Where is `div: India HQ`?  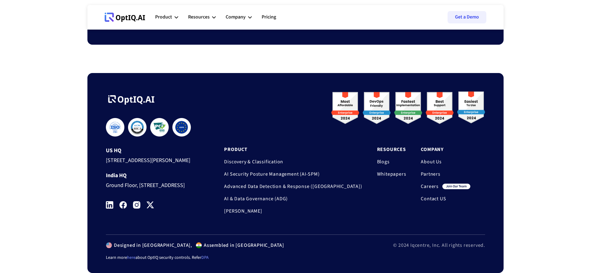
div: India HQ is located at coordinates (153, 176).